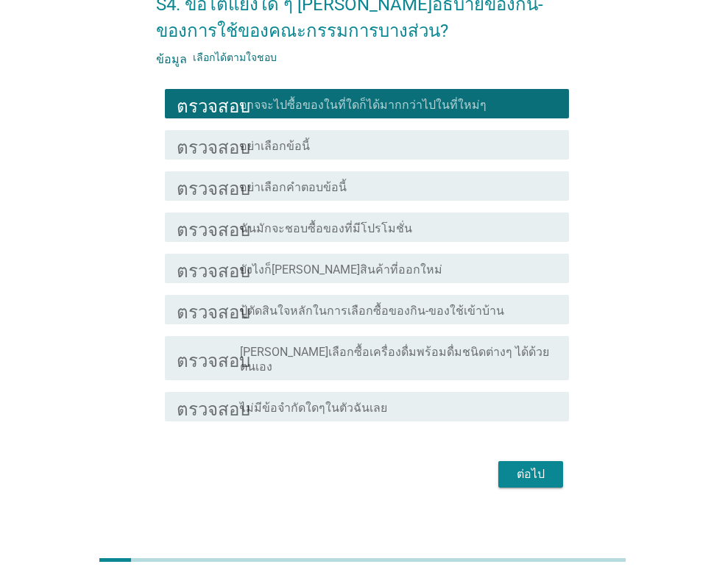 The height and width of the screenshot is (578, 725). What do you see at coordinates (314, 408) in the screenshot?
I see `font: ไม่มีข้อจำกัดใดๆในตัวฉันเลย` at bounding box center [314, 408].